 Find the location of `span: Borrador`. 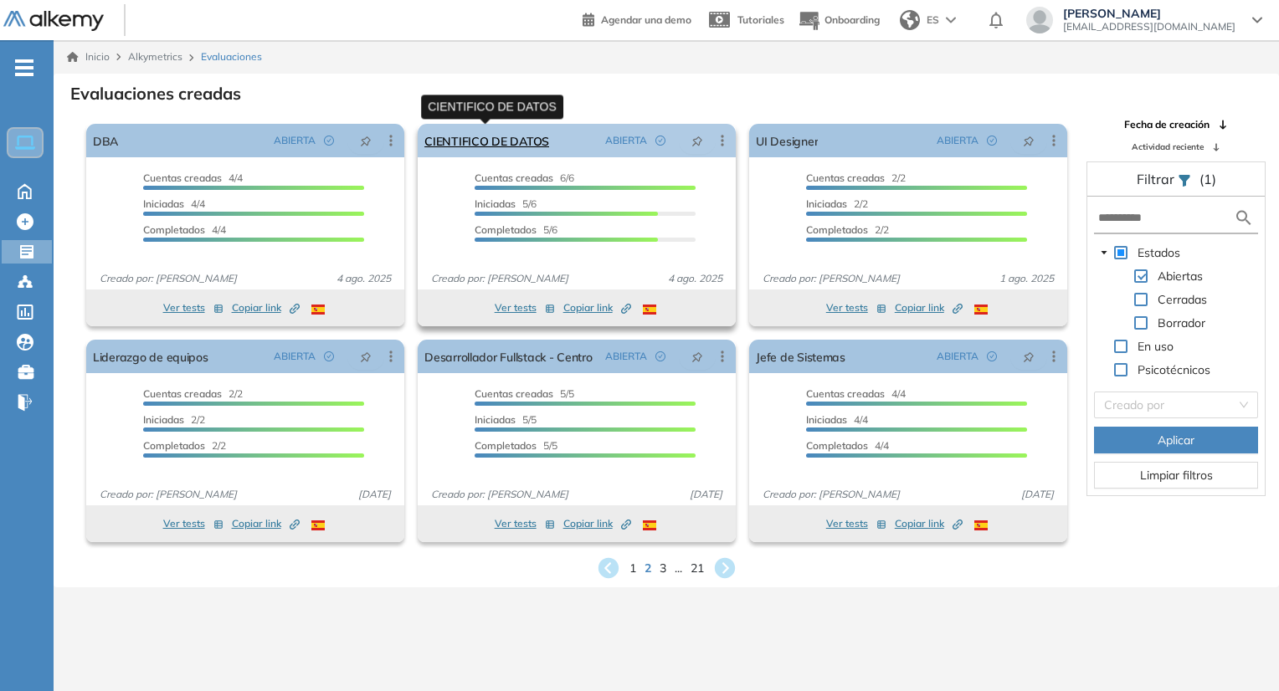

span: Borrador is located at coordinates (1181, 323).